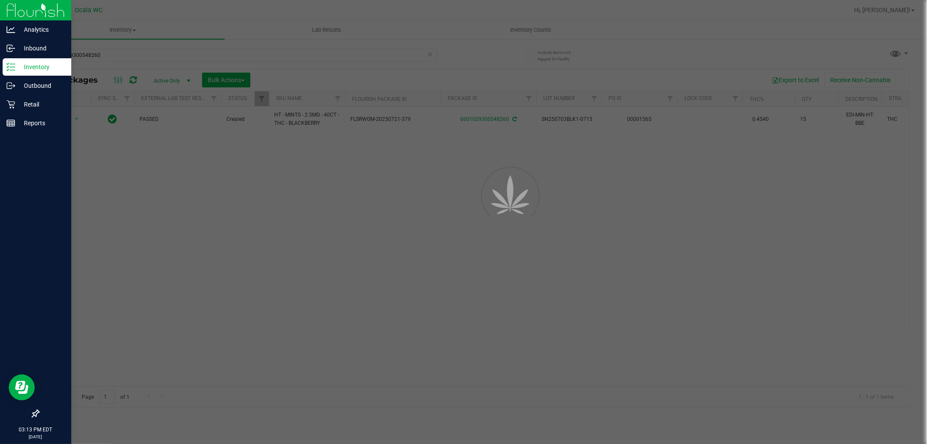 The width and height of the screenshot is (927, 444). Describe the element at coordinates (11, 123) in the screenshot. I see `inline-svg: Reports` at that location.